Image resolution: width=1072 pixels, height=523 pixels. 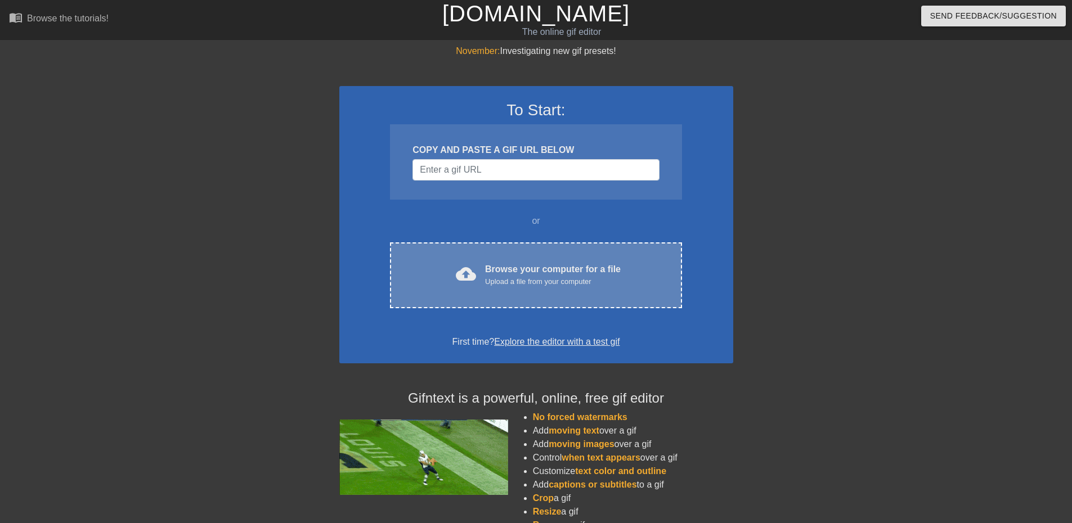 What do you see at coordinates (552, 282) in the screenshot?
I see `div: Upload a file from your computer` at bounding box center [552, 282].